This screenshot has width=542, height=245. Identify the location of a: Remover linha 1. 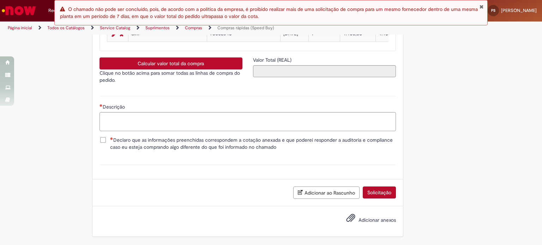
(121, 35).